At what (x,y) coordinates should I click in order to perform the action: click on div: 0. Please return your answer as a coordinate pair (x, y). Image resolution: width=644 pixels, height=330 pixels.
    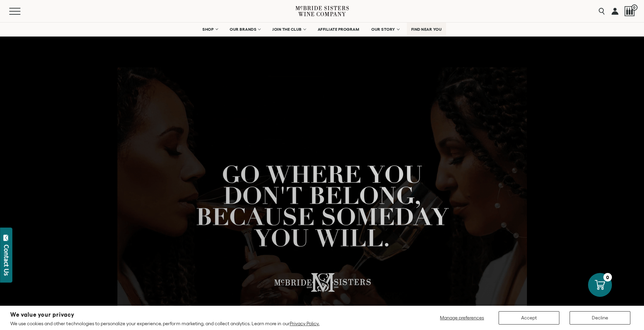
    Looking at the image, I should click on (607, 277).